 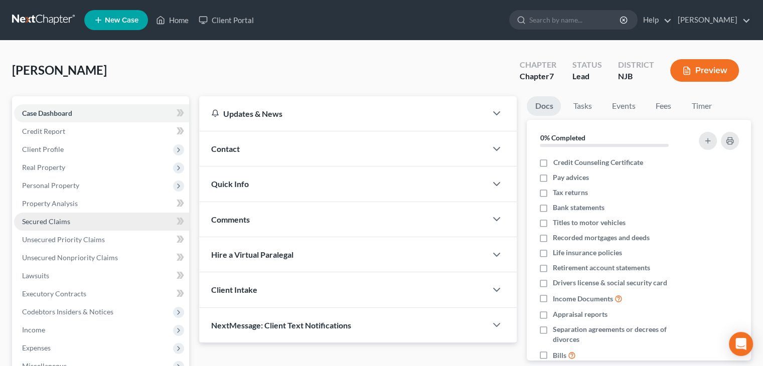 I want to click on span: Hire a Virtual Paralegal, so click(x=252, y=254).